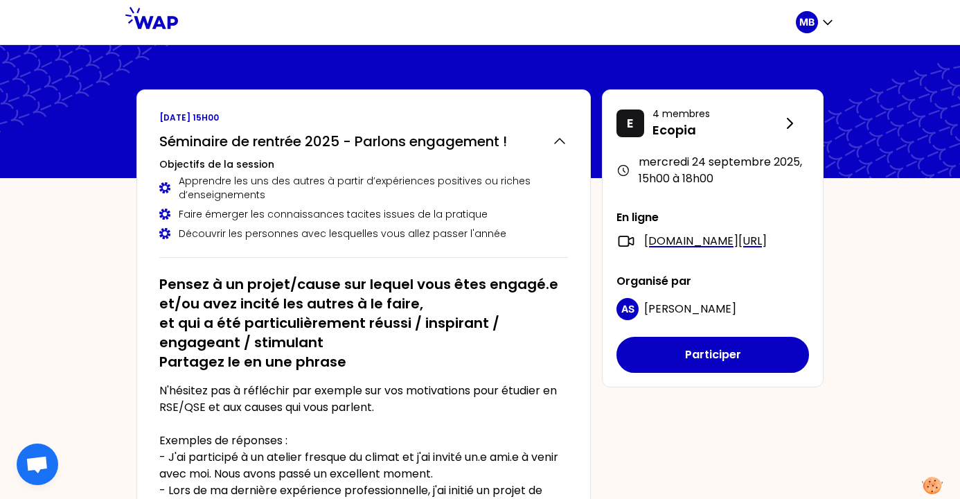 The height and width of the screenshot is (499, 960). What do you see at coordinates (807, 22) in the screenshot?
I see `p: MB` at bounding box center [807, 22].